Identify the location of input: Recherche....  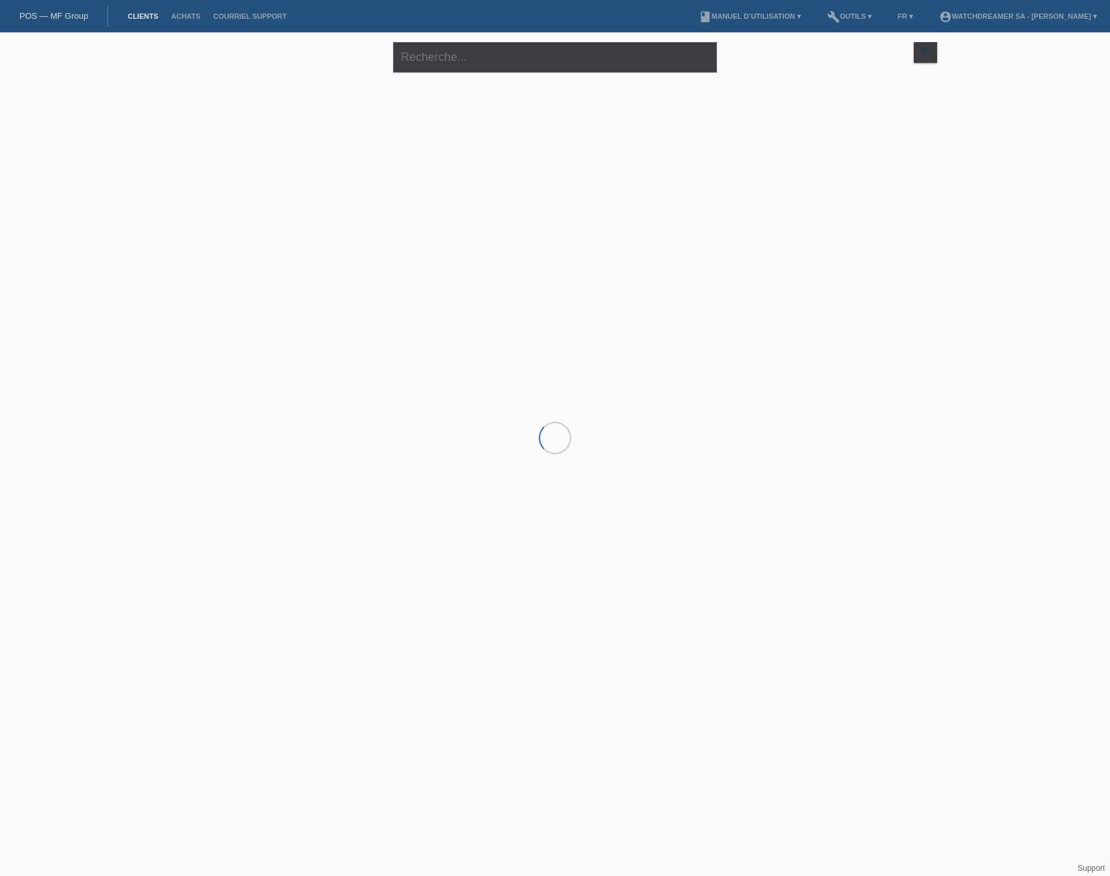
(555, 57).